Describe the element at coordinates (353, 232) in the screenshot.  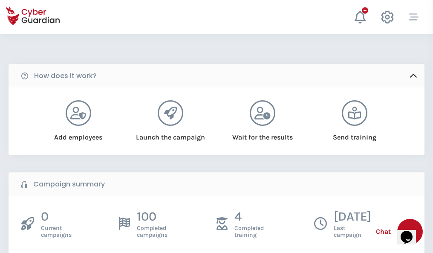
I see `span: Last campaign` at that location.